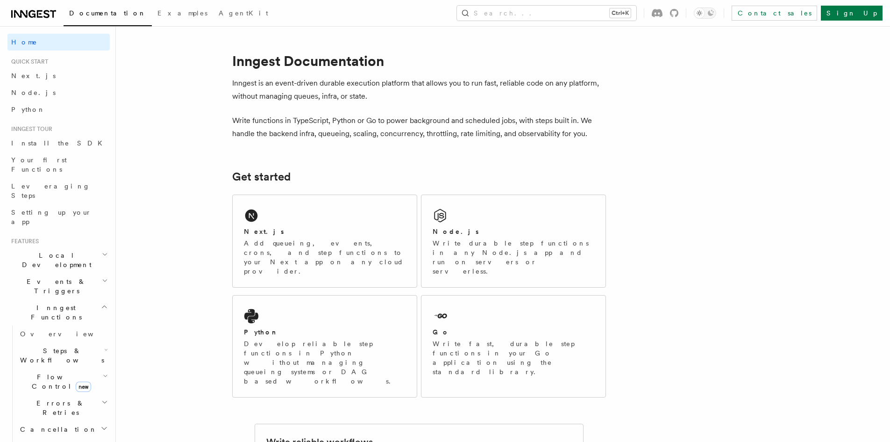 The height and width of the screenshot is (442, 890). What do you see at coordinates (58, 143) in the screenshot?
I see `a: Install the SDK` at bounding box center [58, 143].